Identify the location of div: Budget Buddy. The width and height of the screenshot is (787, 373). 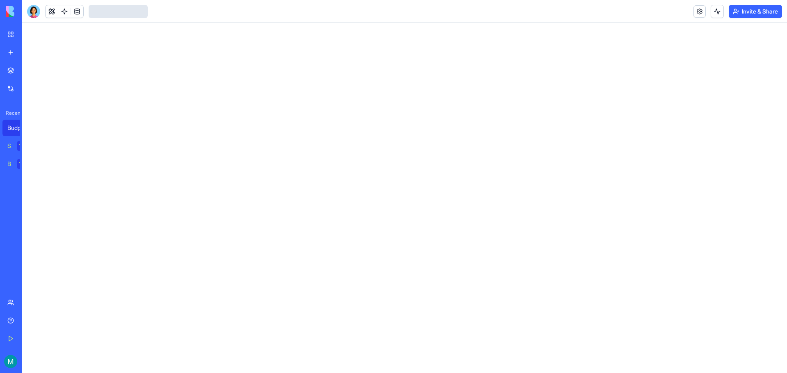
(19, 128).